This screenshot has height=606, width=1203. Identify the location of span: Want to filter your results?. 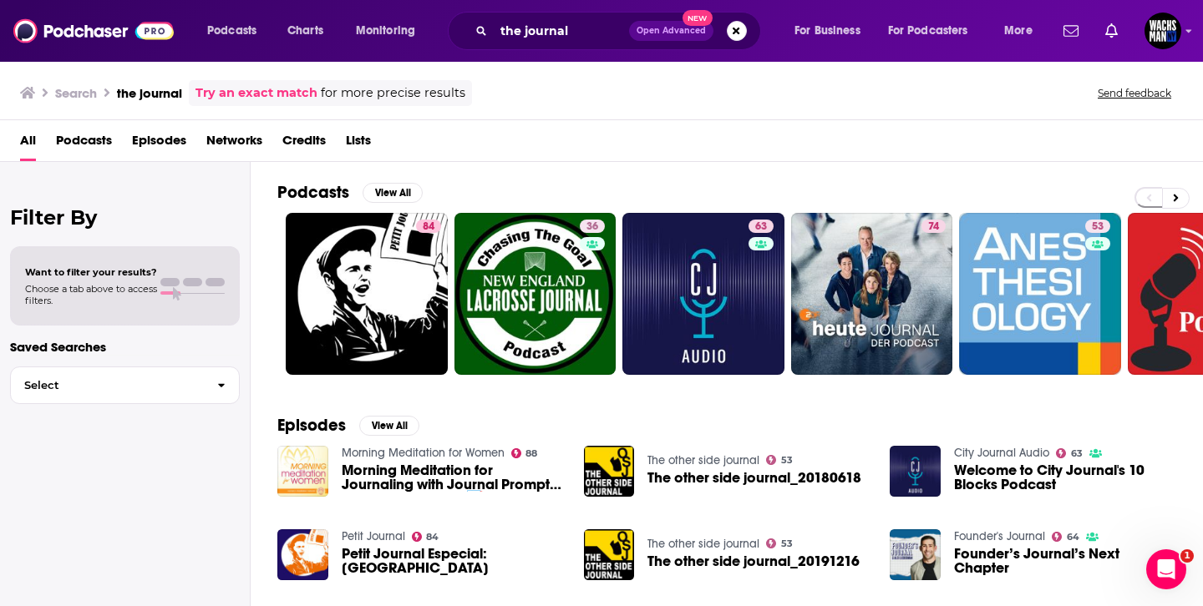
(91, 272).